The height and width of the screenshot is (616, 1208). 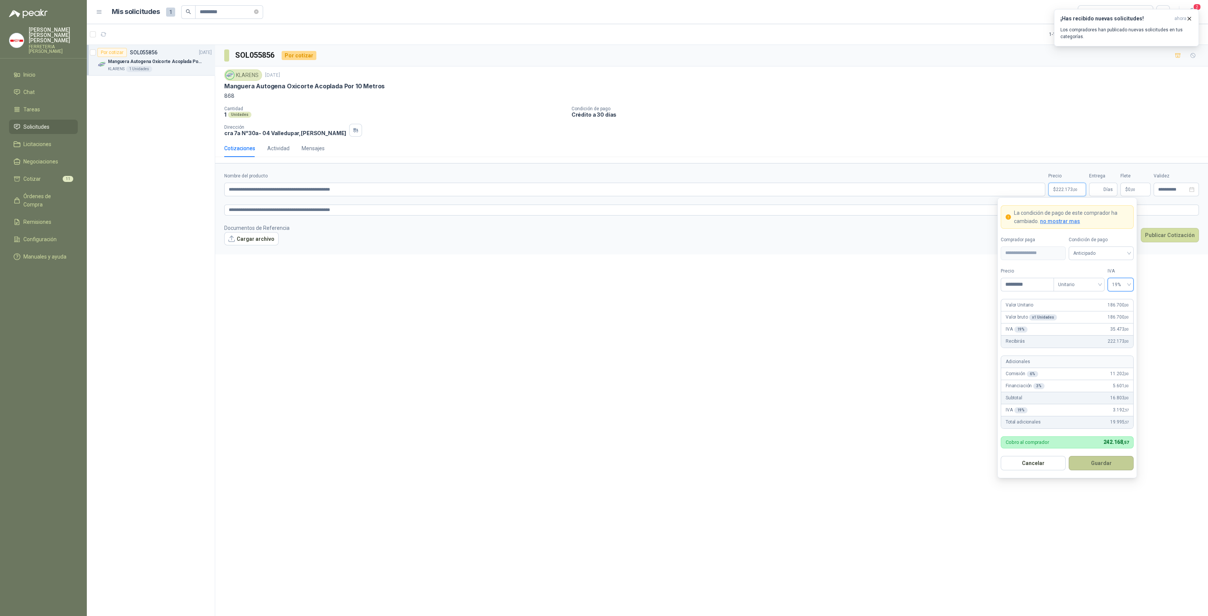 I want to click on p: Crédito a 30 días, so click(x=889, y=114).